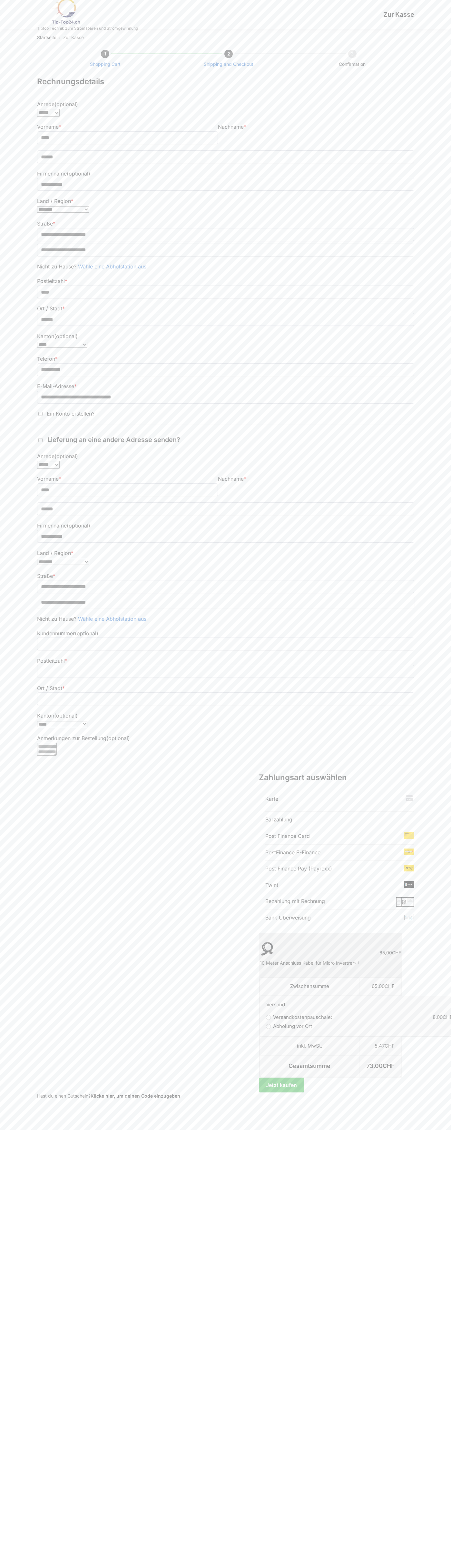 The height and width of the screenshot is (1568, 451). Describe the element at coordinates (47, 359) in the screenshot. I see `label: Telefon` at that location.